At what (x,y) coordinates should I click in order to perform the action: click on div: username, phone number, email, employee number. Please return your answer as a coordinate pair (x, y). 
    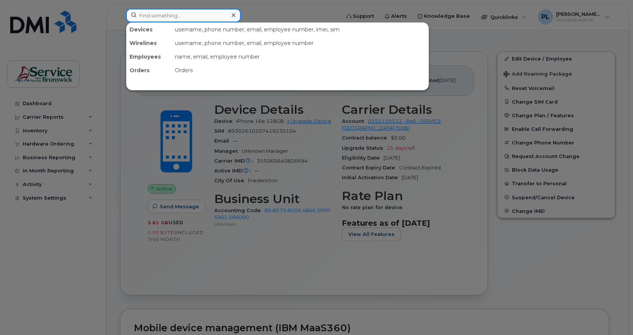
    Looking at the image, I should click on (300, 43).